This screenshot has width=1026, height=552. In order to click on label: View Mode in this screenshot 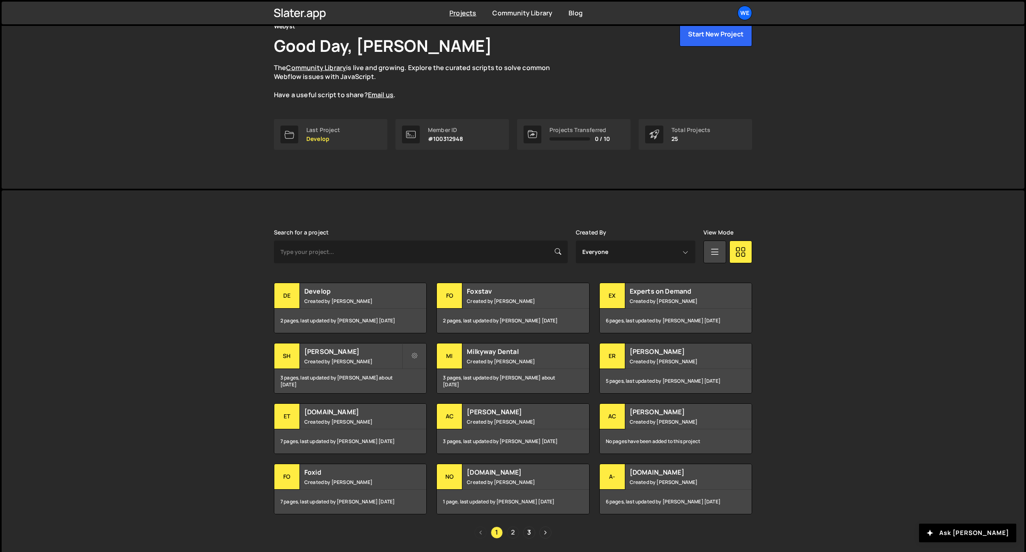, I will do `click(718, 233)`.